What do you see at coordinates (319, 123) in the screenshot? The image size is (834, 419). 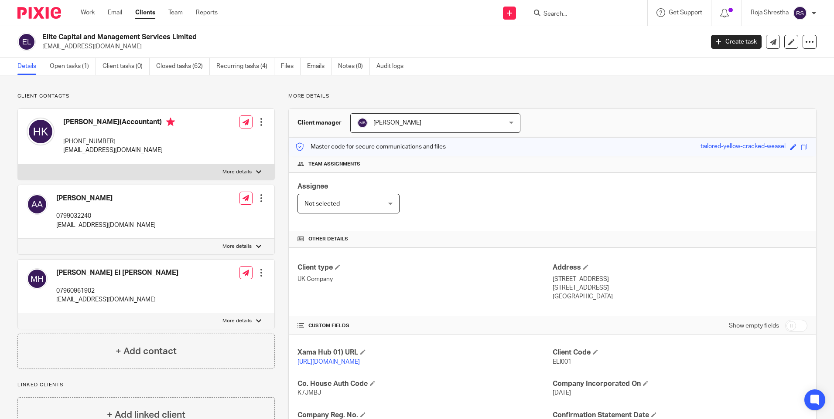 I see `h3: Client manager` at bounding box center [319, 123].